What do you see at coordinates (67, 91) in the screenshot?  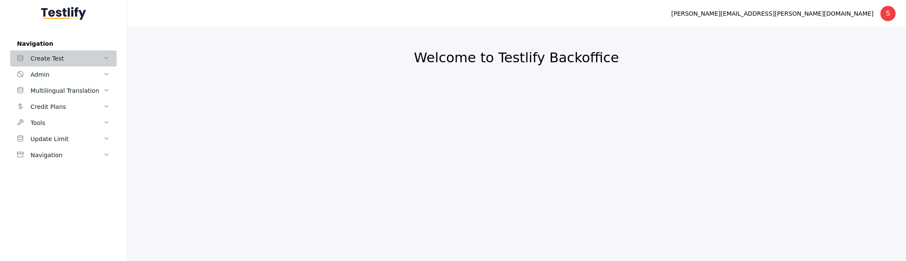 I see `div: Multilingual Translation` at bounding box center [67, 91].